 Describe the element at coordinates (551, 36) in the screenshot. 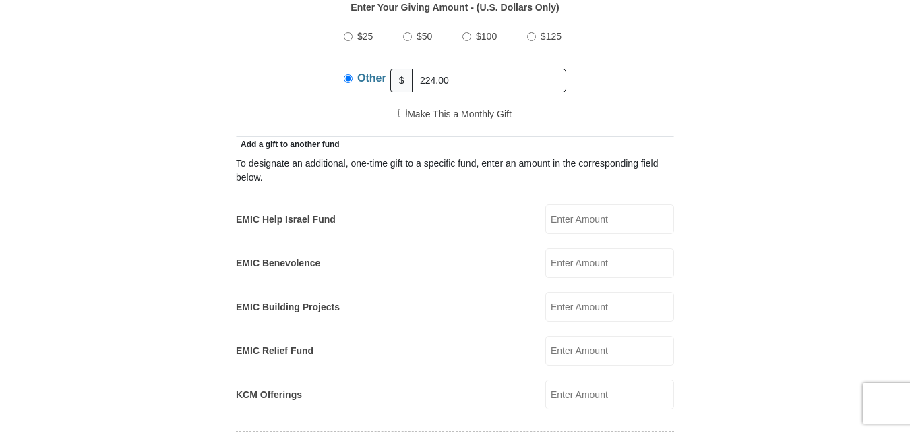

I see `span: $125` at that location.